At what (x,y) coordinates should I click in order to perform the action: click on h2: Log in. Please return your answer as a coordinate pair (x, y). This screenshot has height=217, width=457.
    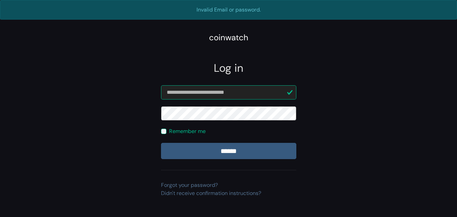
    Looking at the image, I should click on (228, 68).